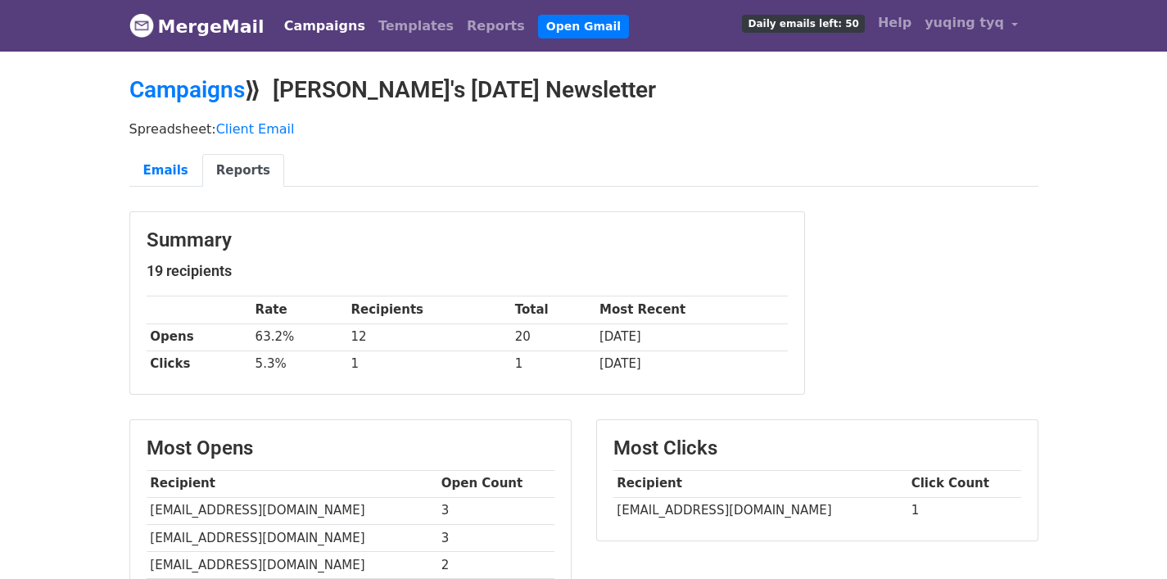  I want to click on th: Most Recent, so click(691, 309).